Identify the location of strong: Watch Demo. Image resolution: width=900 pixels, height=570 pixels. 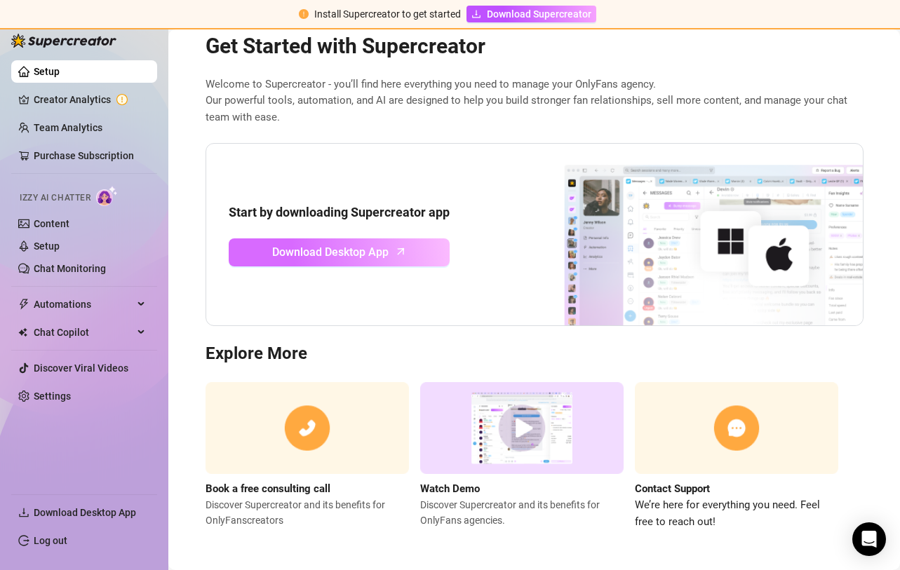
(450, 489).